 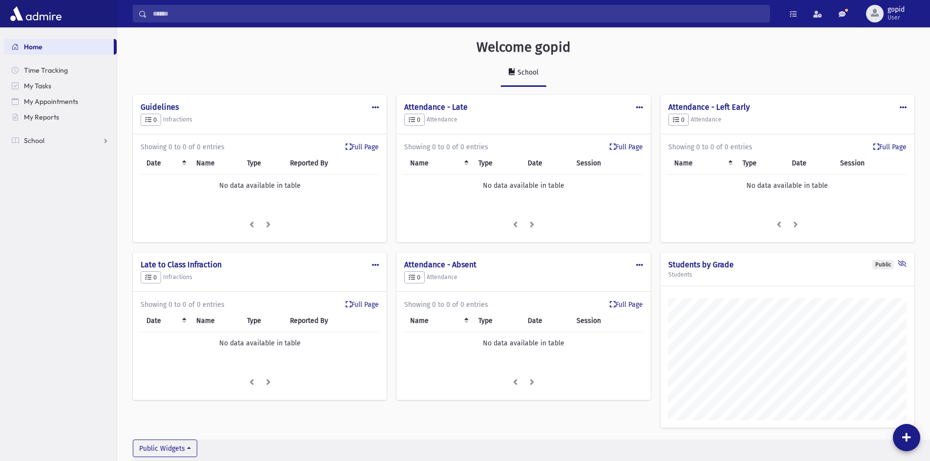 What do you see at coordinates (60, 117) in the screenshot?
I see `a: My Reports` at bounding box center [60, 117].